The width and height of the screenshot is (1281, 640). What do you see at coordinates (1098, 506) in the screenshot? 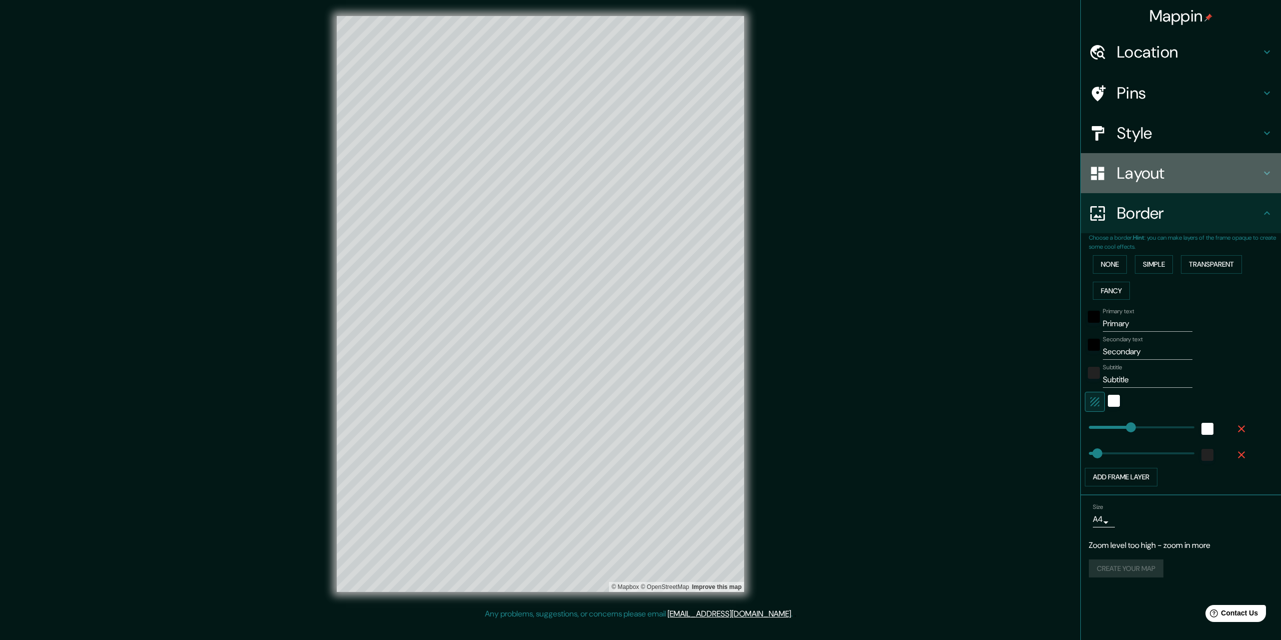
I see `label: Size` at bounding box center [1098, 506].